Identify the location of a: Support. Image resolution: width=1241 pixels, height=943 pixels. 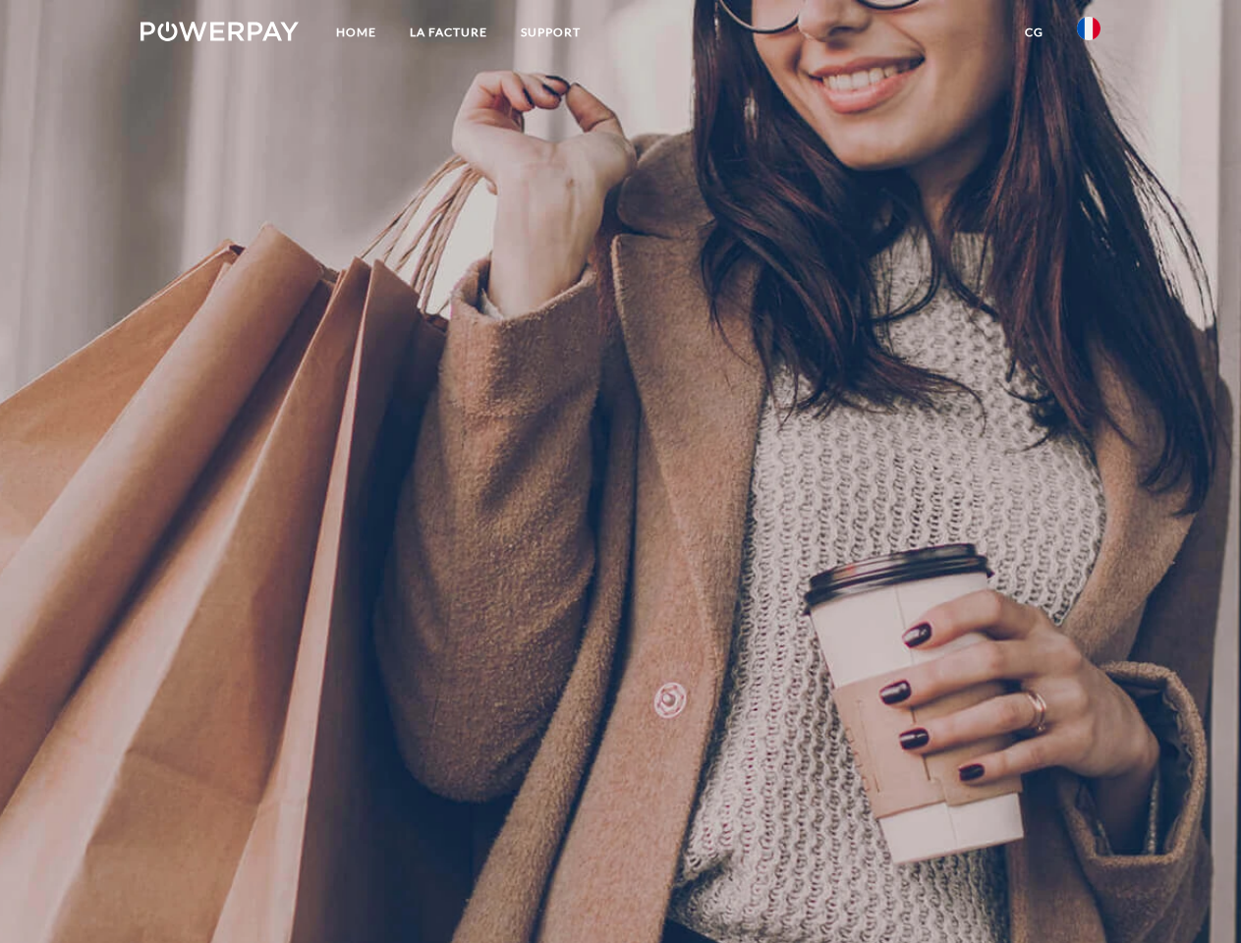
(550, 32).